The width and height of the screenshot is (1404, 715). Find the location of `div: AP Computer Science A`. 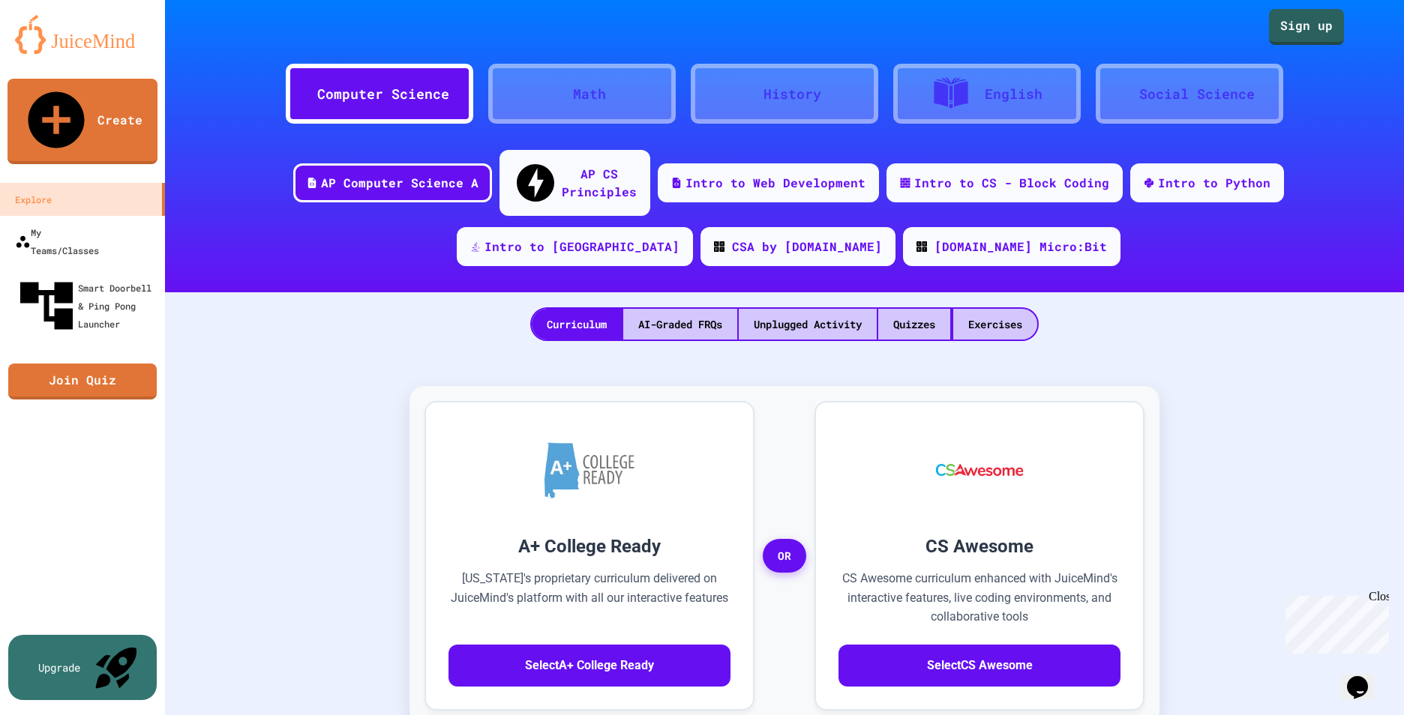

div: AP Computer Science A is located at coordinates (400, 183).